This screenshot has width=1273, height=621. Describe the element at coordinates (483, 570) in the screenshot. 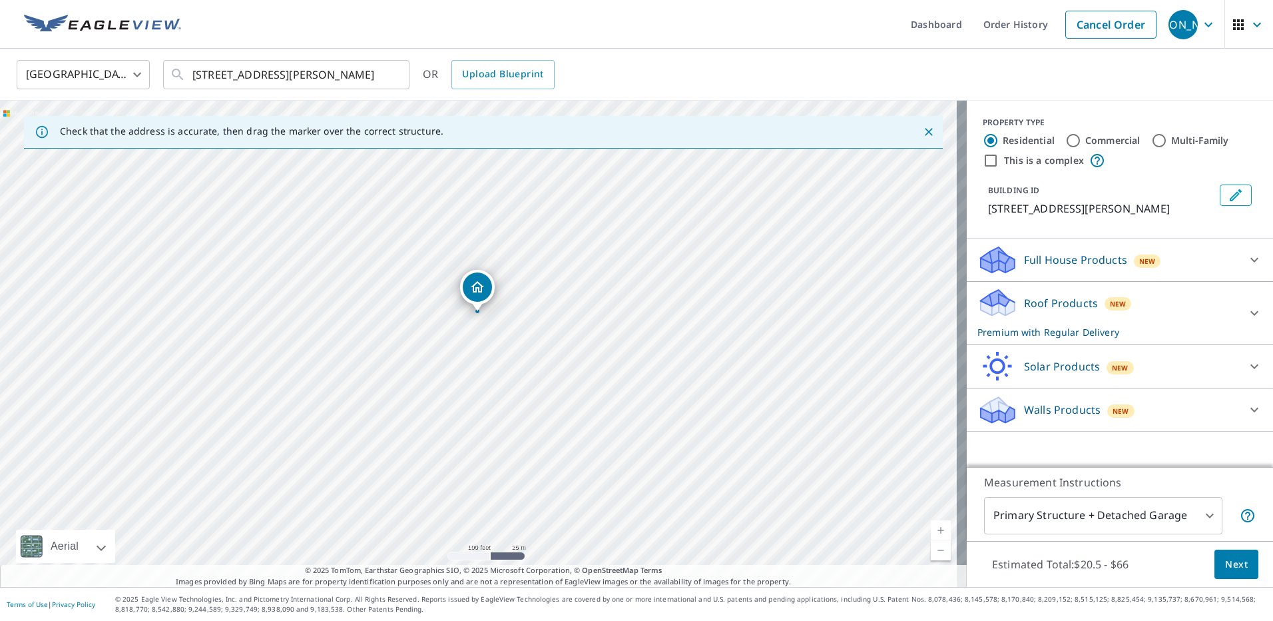

I see `span: © 2025 TomTom, Earthstar Geographics SIO, © 2025 Microsoft Corporation, ©` at that location.